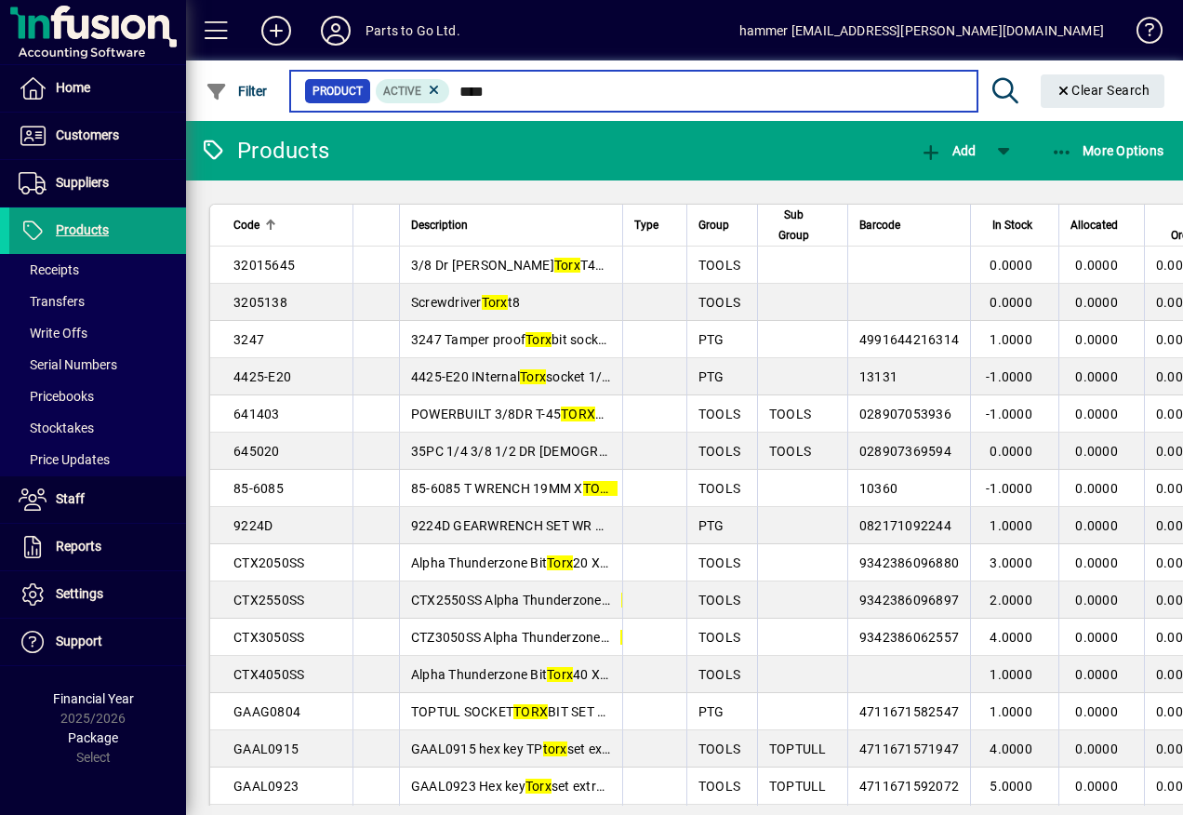 This screenshot has width=1183, height=815. I want to click on span: Type, so click(646, 225).